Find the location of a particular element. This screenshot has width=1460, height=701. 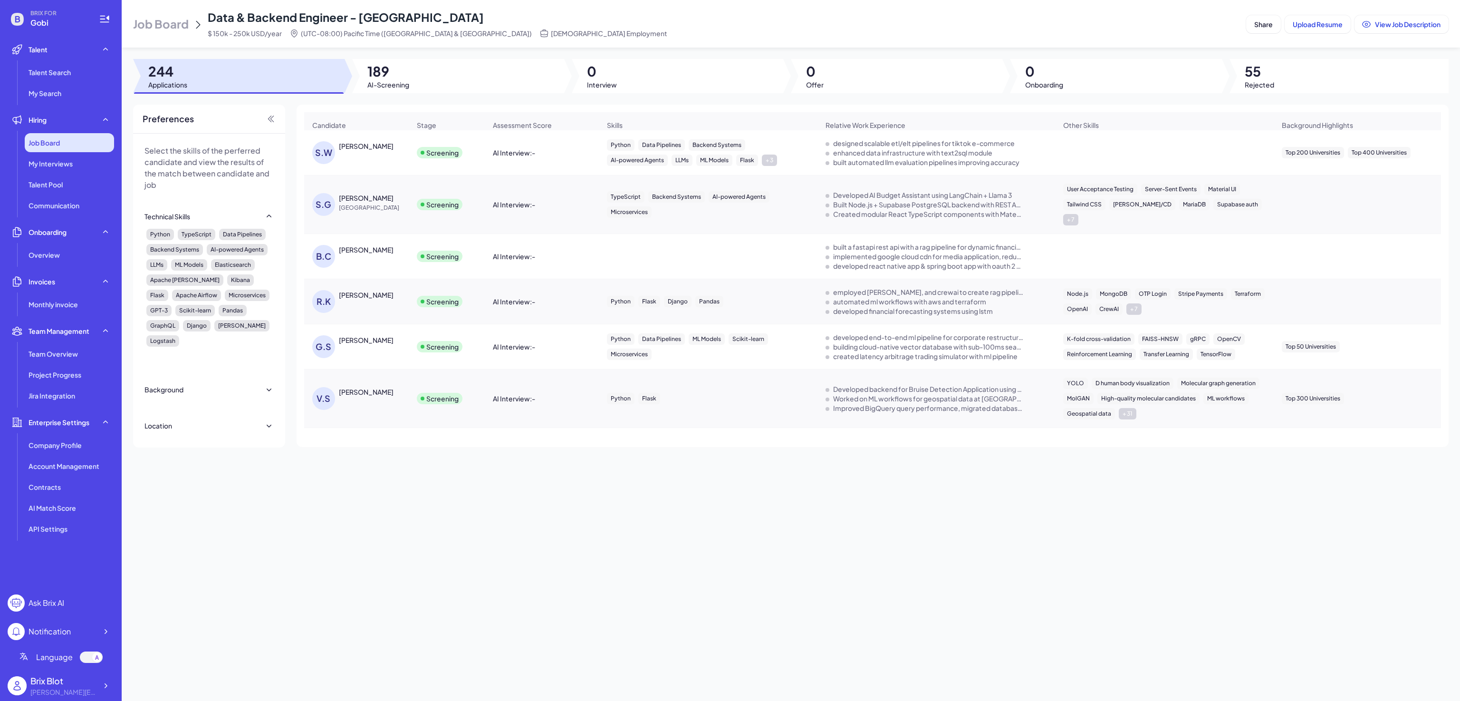

div: MongoDB is located at coordinates (1114, 294).